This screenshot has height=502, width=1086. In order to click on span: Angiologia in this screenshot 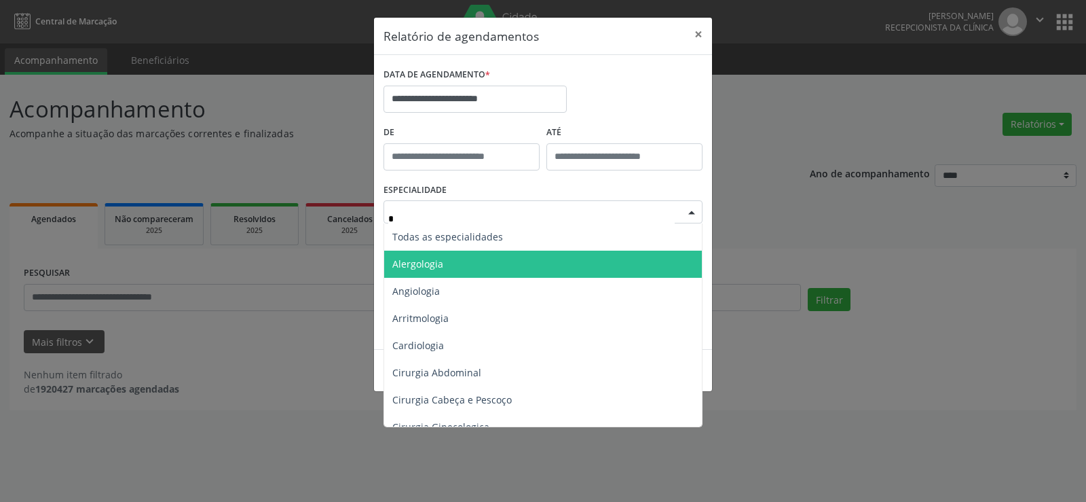, I will do `click(416, 291)`.